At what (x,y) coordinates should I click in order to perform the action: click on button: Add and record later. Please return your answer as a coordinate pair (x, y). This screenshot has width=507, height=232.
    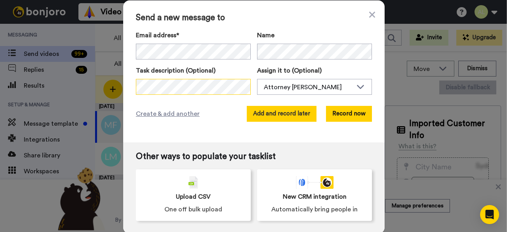
    Looking at the image, I should click on (282, 114).